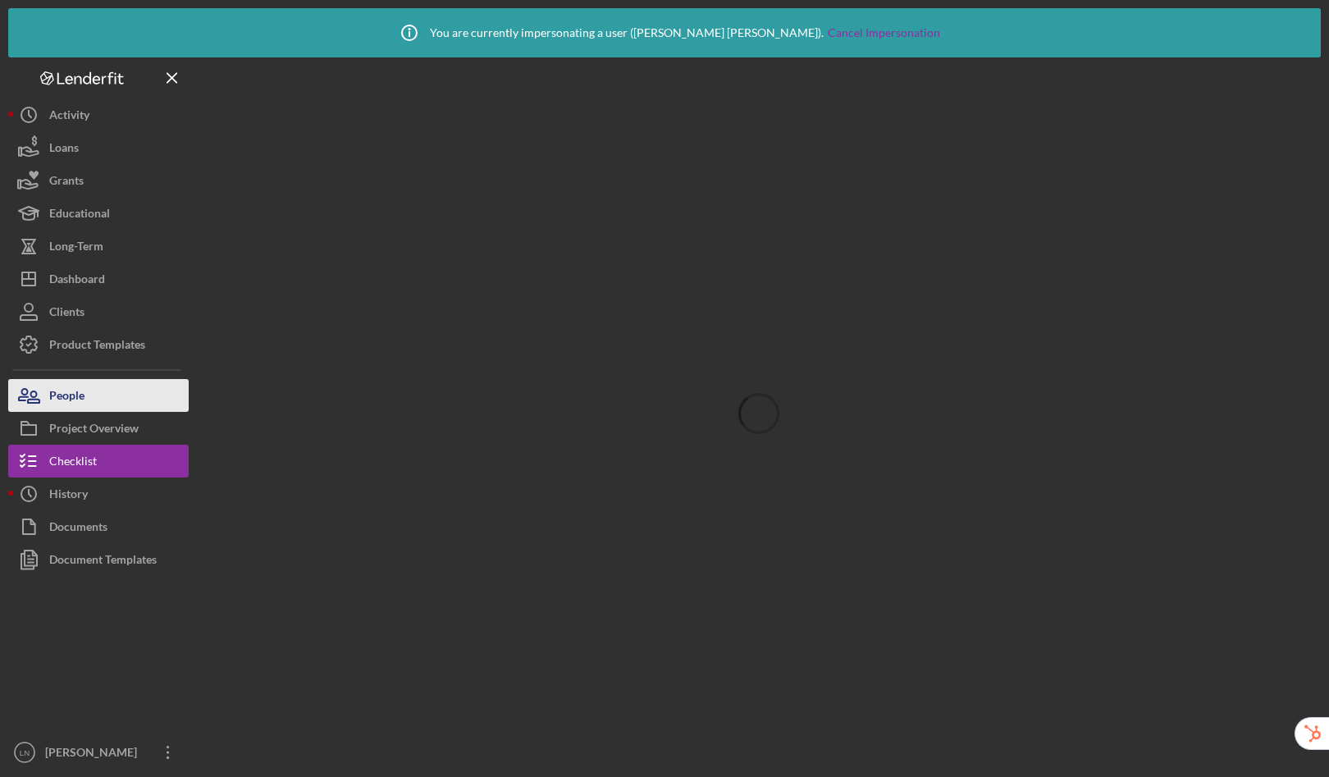 Image resolution: width=1329 pixels, height=777 pixels. Describe the element at coordinates (98, 148) in the screenshot. I see `a: Loans` at that location.